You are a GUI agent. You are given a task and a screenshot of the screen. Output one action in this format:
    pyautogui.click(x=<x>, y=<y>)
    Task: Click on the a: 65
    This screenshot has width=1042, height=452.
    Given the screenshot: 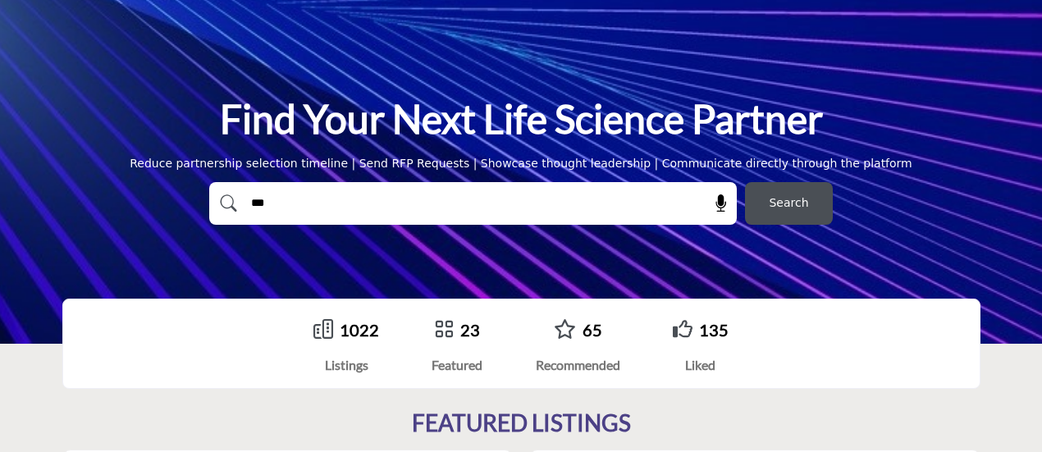 What is the action you would take?
    pyautogui.click(x=592, y=330)
    